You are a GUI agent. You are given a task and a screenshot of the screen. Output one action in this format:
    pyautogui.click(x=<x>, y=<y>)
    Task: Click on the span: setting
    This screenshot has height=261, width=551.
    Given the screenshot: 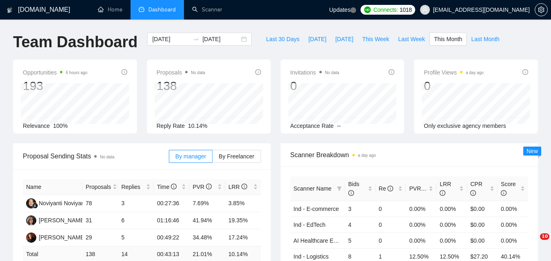 What is the action you would take?
    pyautogui.click(x=541, y=10)
    